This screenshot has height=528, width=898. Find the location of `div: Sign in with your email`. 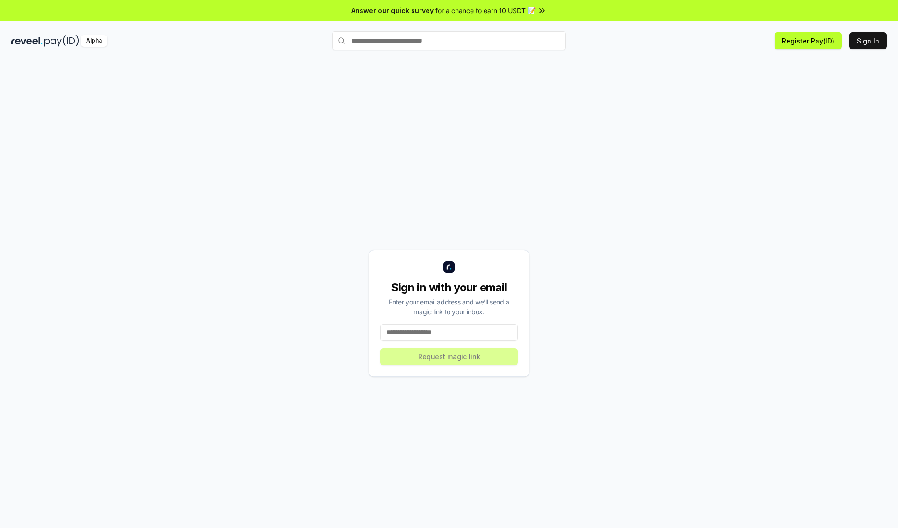

div: Sign in with your email is located at coordinates (449, 288).